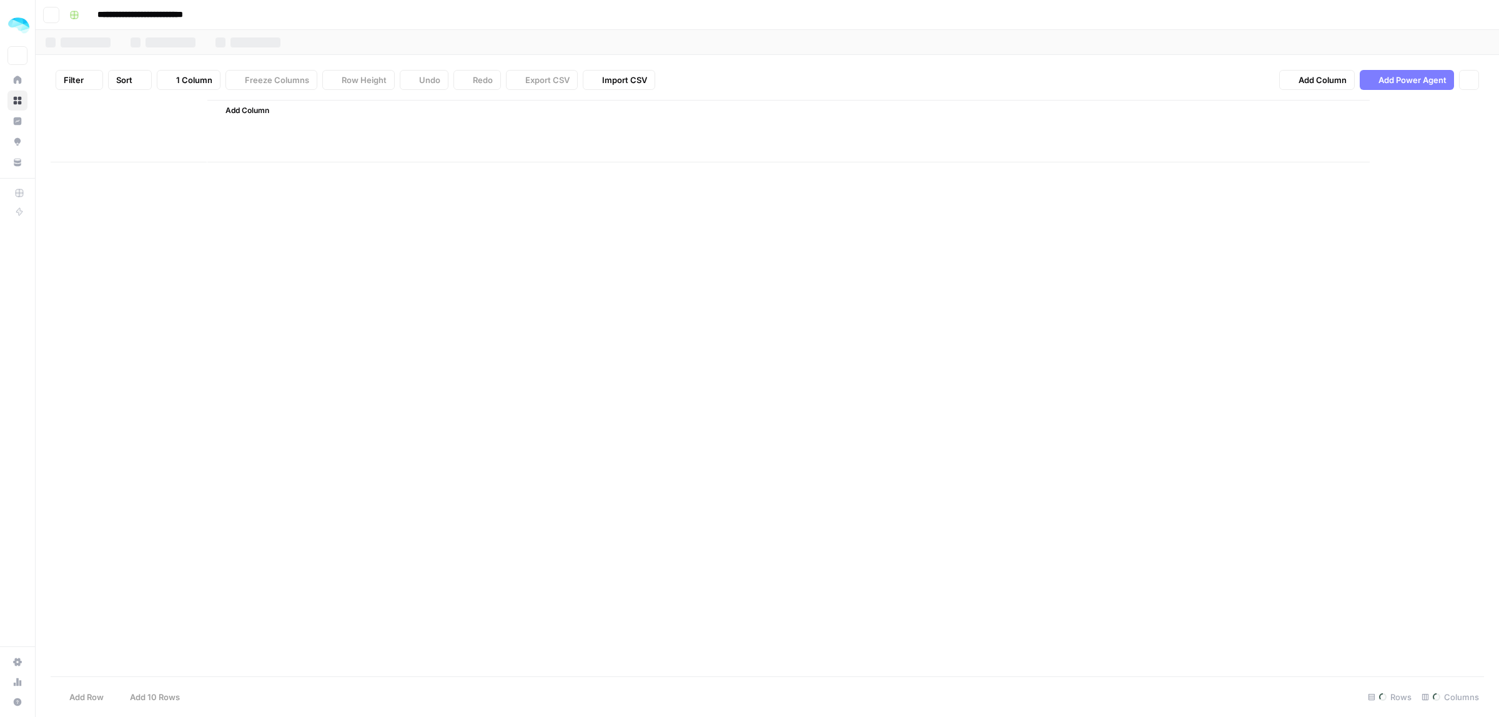  What do you see at coordinates (483, 80) in the screenshot?
I see `span: Redo` at bounding box center [483, 80].